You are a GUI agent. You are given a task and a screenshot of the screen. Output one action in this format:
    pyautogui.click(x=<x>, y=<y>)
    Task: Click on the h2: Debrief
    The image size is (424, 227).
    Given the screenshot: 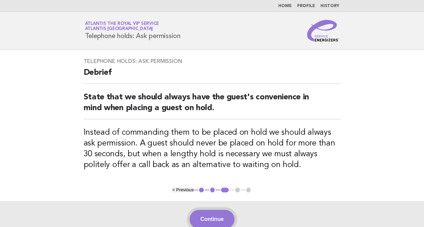 What is the action you would take?
    pyautogui.click(x=212, y=76)
    